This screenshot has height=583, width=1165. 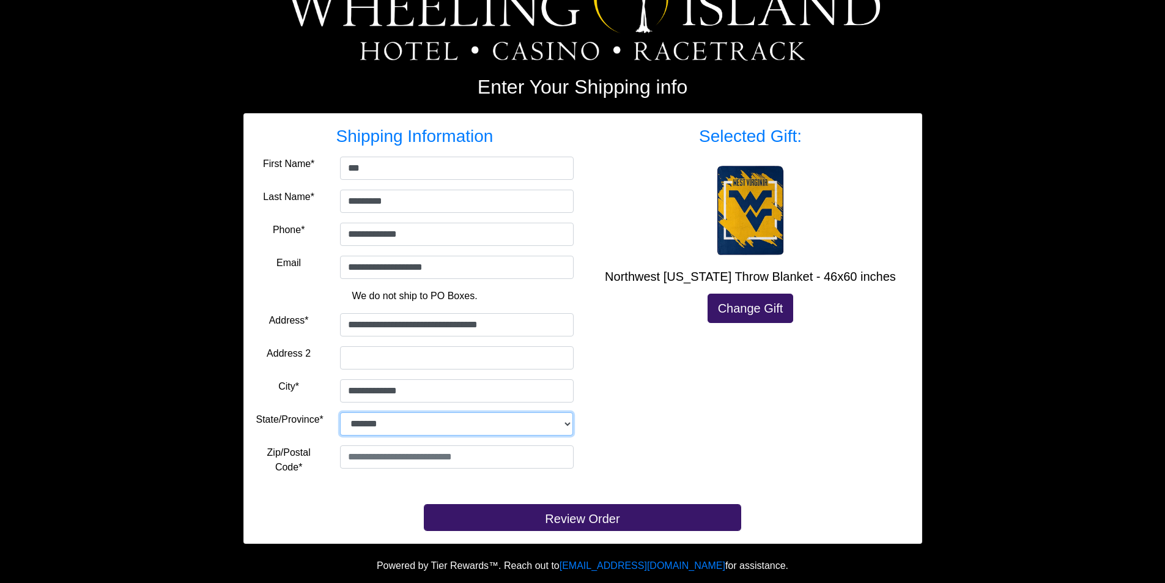 What do you see at coordinates (415, 296) in the screenshot?
I see `p: We do not ship to PO Boxes.` at bounding box center [415, 296].